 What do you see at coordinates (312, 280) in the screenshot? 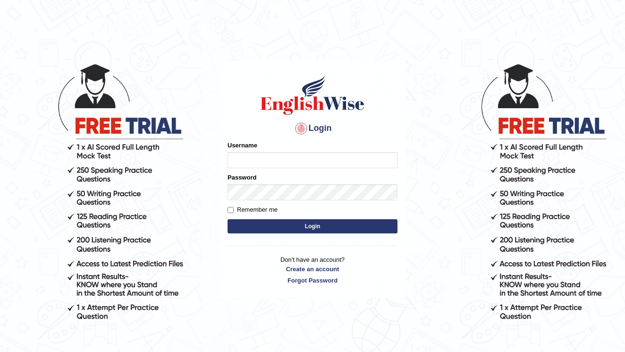
I see `a: Forgot Password` at bounding box center [312, 280].